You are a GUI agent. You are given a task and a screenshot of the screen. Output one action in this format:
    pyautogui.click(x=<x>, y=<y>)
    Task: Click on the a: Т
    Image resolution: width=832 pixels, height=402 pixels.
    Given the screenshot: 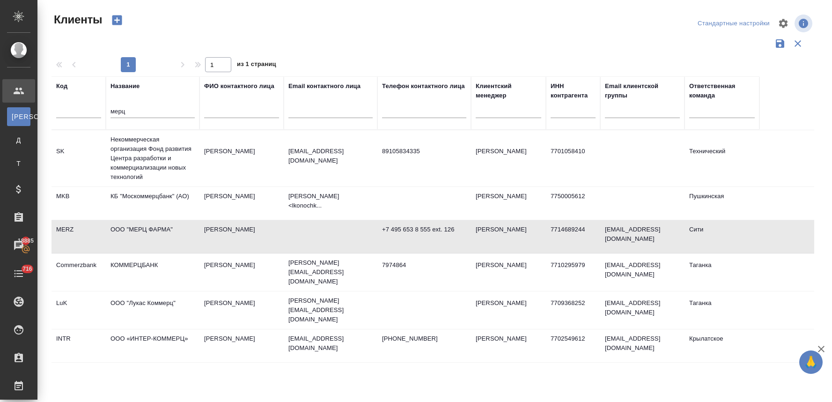 What is the action you would take?
    pyautogui.click(x=19, y=163)
    